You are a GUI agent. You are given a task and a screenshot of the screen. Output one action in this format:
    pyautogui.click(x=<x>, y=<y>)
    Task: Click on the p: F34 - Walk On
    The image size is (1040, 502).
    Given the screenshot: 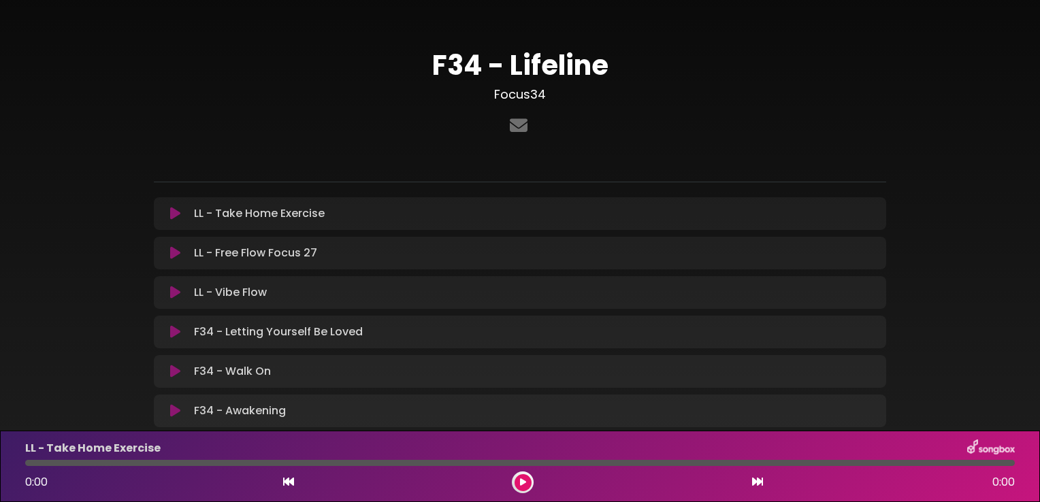 What is the action you would take?
    pyautogui.click(x=232, y=372)
    